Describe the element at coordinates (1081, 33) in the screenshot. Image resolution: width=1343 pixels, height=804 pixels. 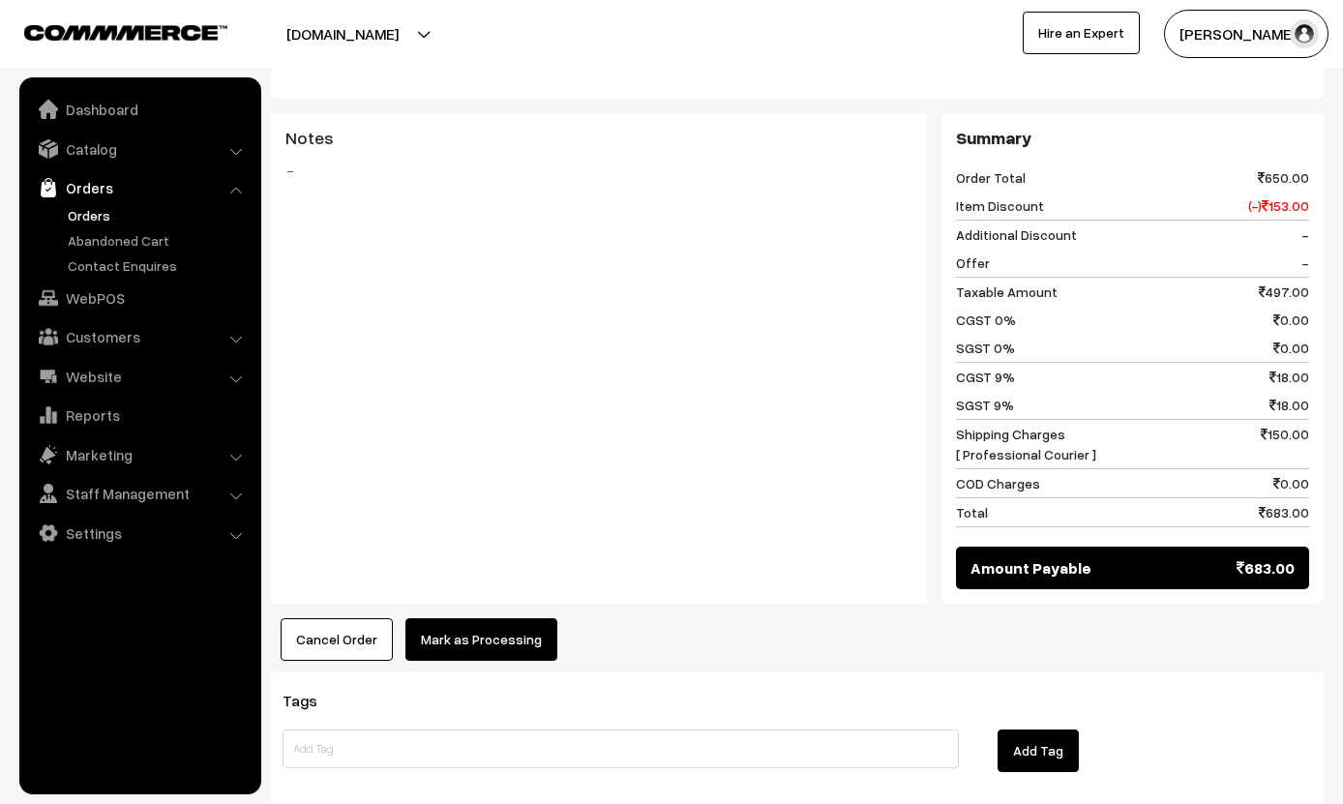
I see `a: Hire an Expert` at that location.